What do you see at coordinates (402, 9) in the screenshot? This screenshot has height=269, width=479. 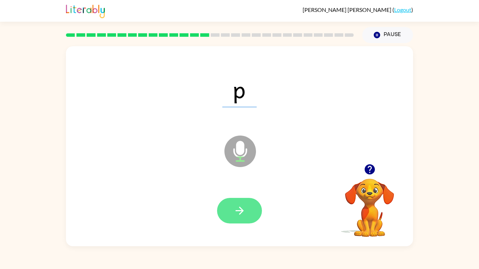 I see `a: Logout` at bounding box center [402, 9].